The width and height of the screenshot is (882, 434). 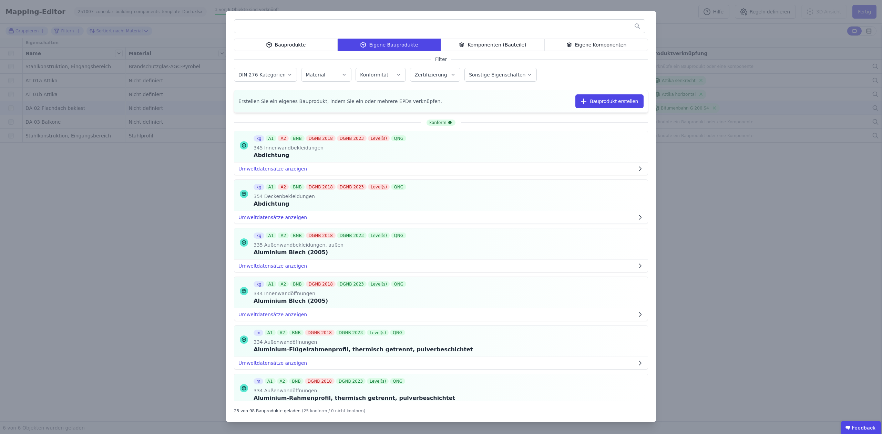 I want to click on div: 25 von 98 Bauprodukte geladen, so click(x=267, y=410).